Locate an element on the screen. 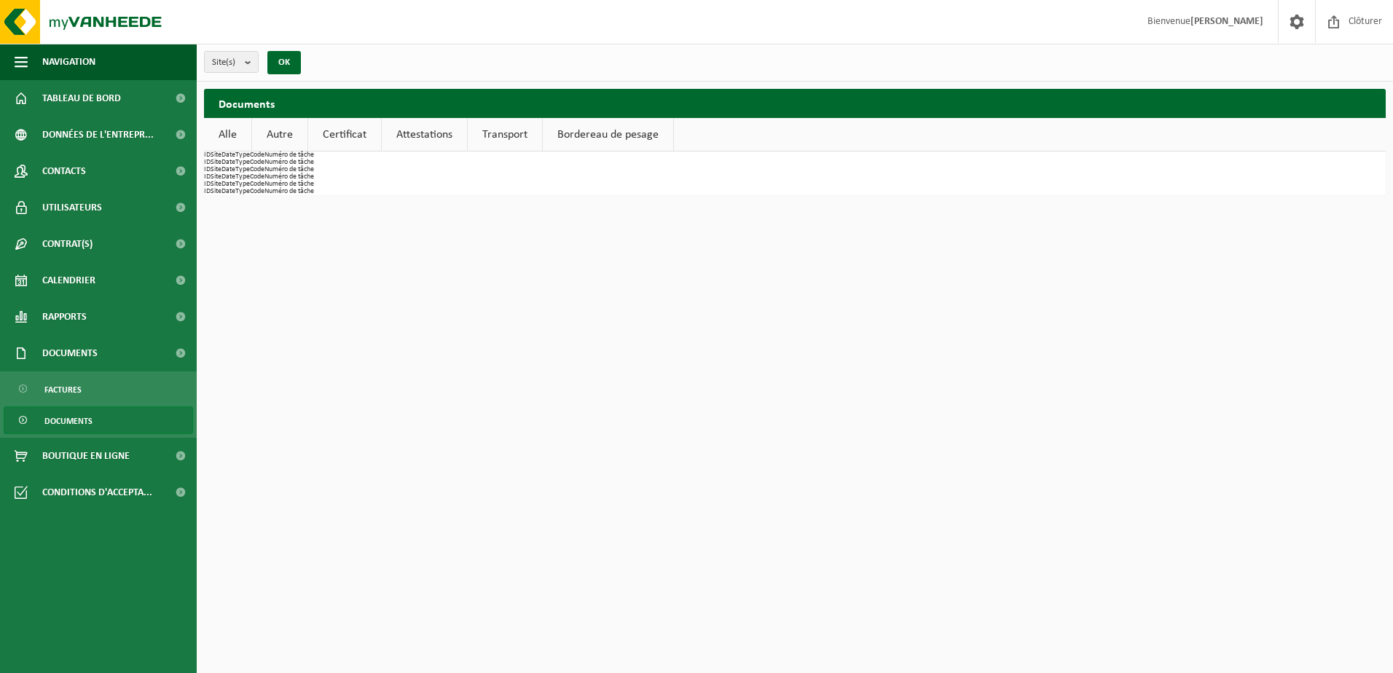 This screenshot has width=1393, height=673. button: Site(s) is located at coordinates (231, 62).